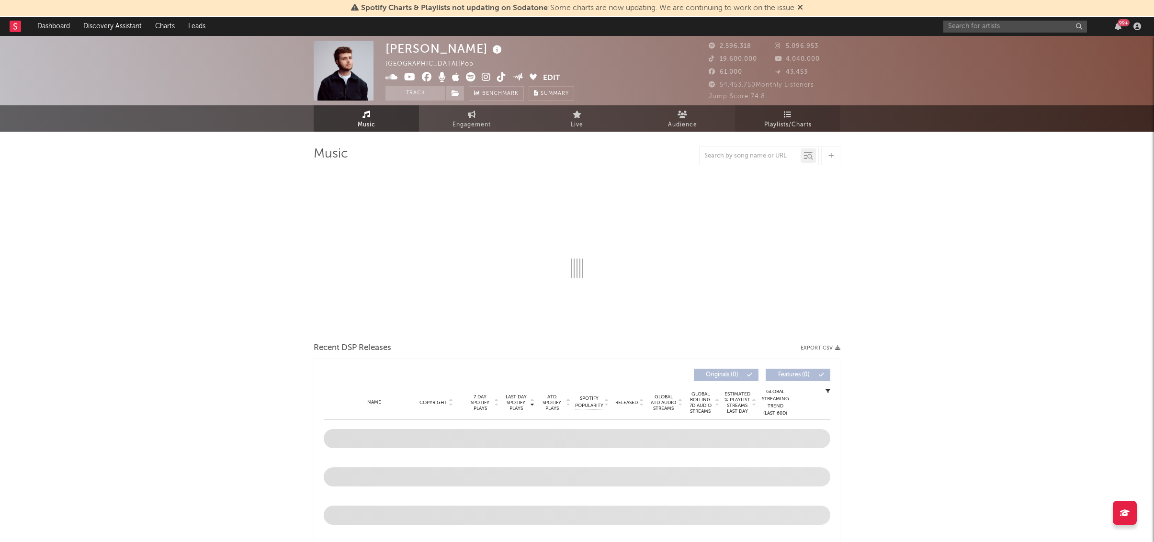  What do you see at coordinates (516, 403) in the screenshot?
I see `span: Last Day Spotify Plays` at bounding box center [516, 403].